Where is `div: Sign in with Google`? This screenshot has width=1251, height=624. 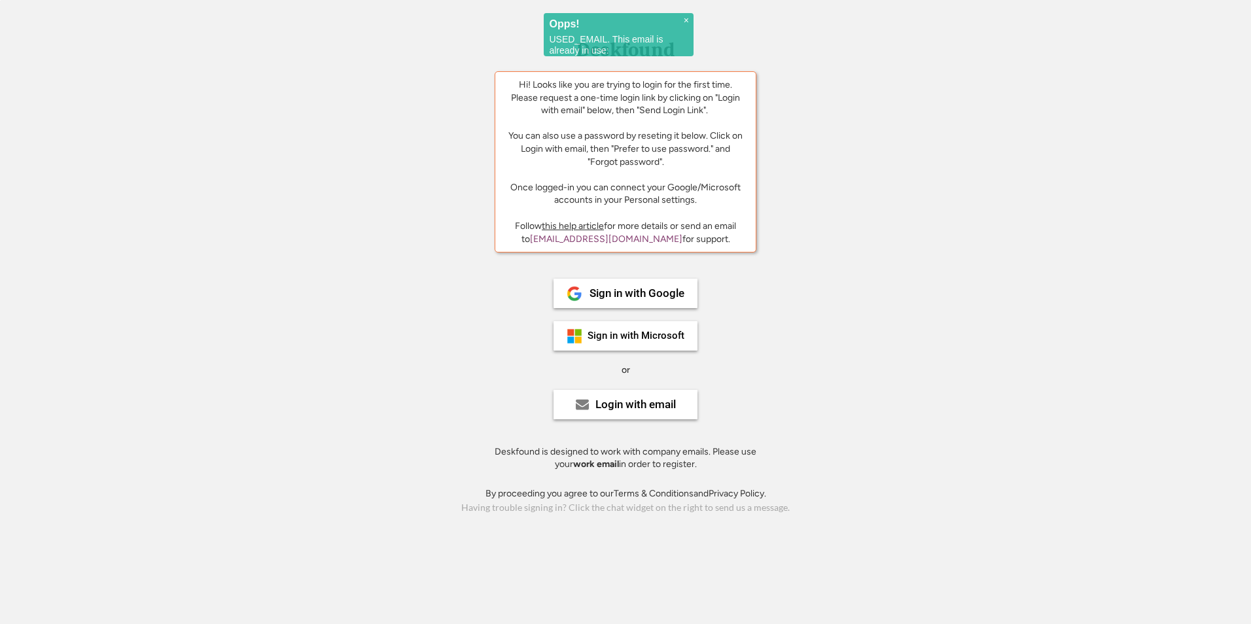
div: Sign in with Google is located at coordinates (637, 293).